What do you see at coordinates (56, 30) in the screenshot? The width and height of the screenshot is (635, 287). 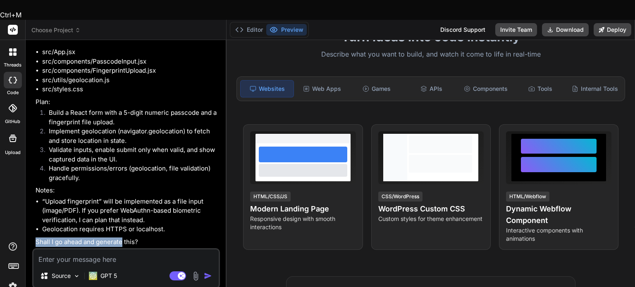 I see `span: Choose Project` at bounding box center [56, 30].